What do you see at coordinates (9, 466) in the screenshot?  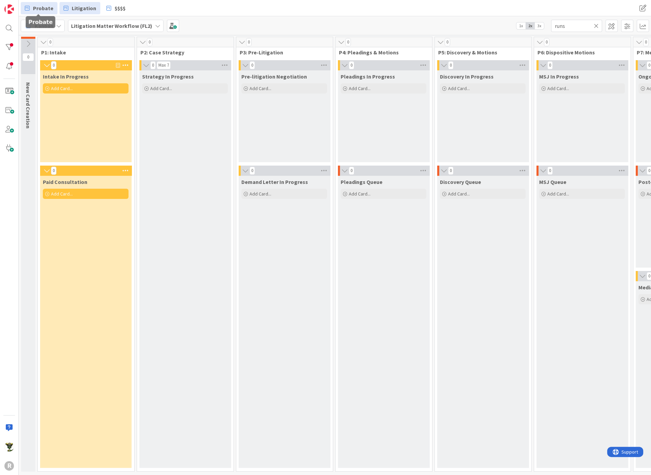 I see `div: R` at bounding box center [9, 466].